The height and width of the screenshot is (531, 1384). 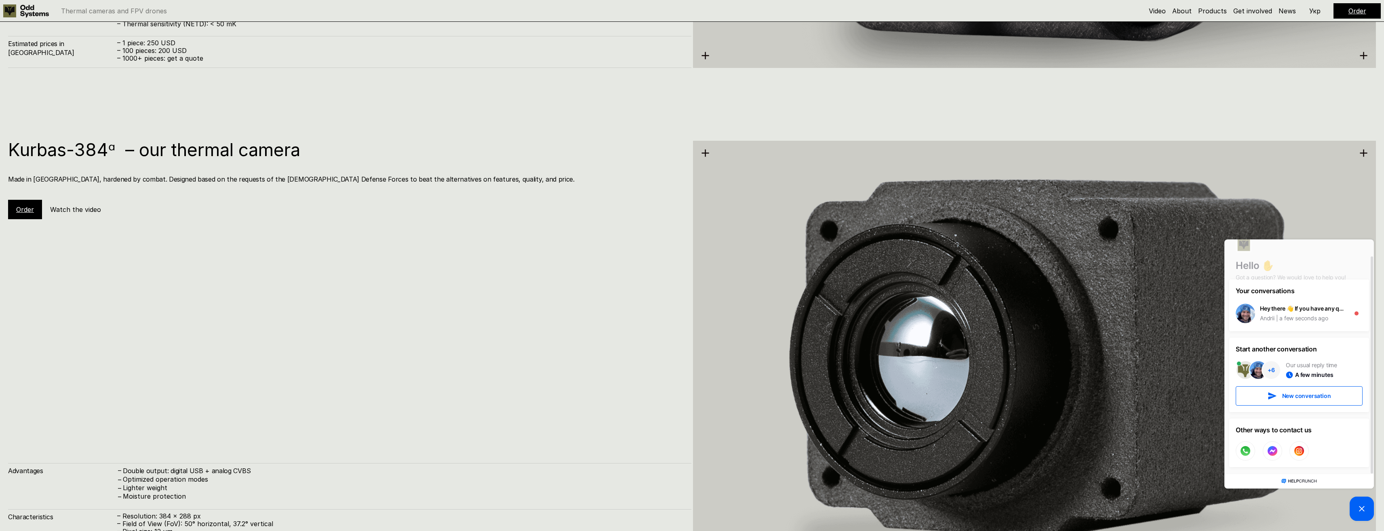 I want to click on h4: Double output: digital USB + analog CVBS, so click(x=403, y=470).